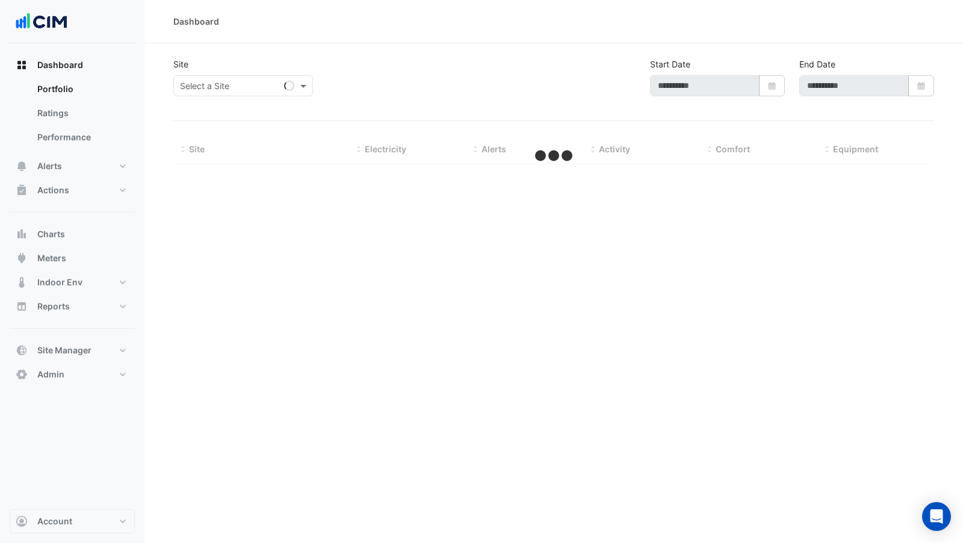  What do you see at coordinates (614, 149) in the screenshot?
I see `span: Activity` at bounding box center [614, 149].